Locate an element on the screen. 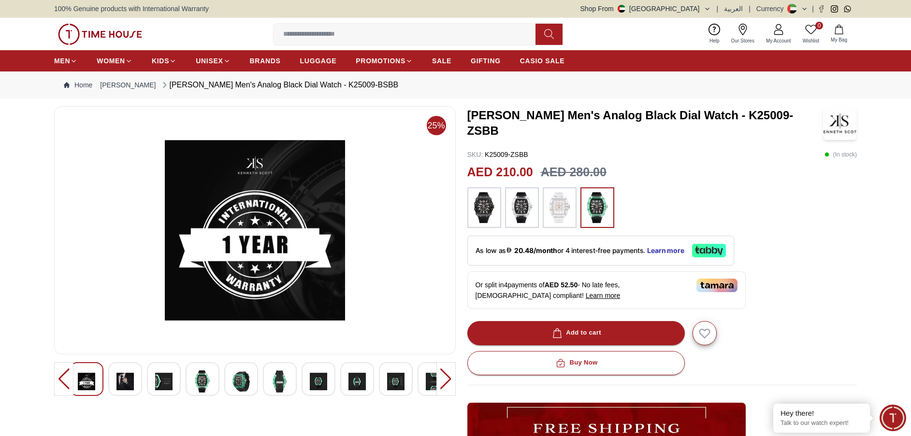  a: LUGGAGE is located at coordinates (318, 61).